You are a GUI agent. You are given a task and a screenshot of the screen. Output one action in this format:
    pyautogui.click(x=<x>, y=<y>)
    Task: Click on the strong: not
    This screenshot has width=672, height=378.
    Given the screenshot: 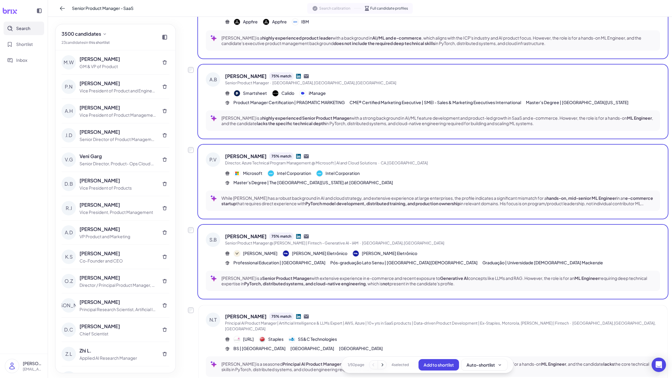 What is the action you would take?
    pyautogui.click(x=386, y=284)
    